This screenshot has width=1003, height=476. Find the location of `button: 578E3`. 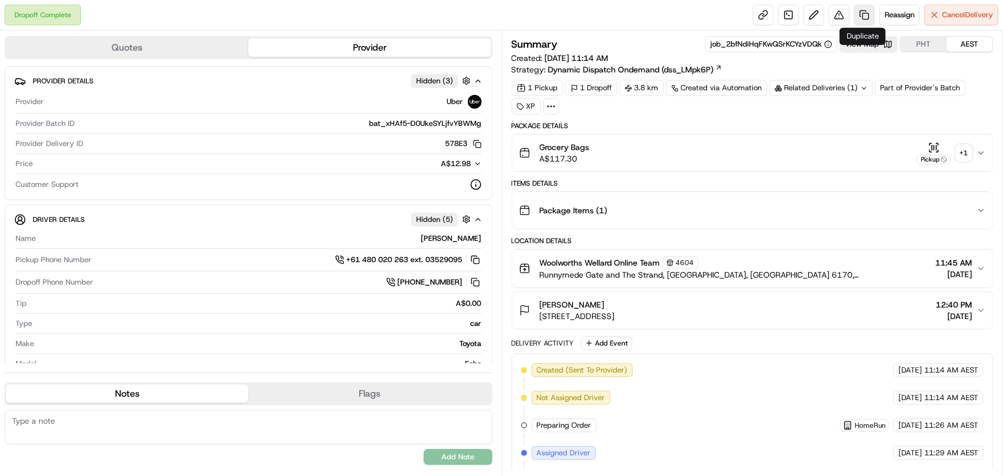

button: 578E3 is located at coordinates (463, 144).